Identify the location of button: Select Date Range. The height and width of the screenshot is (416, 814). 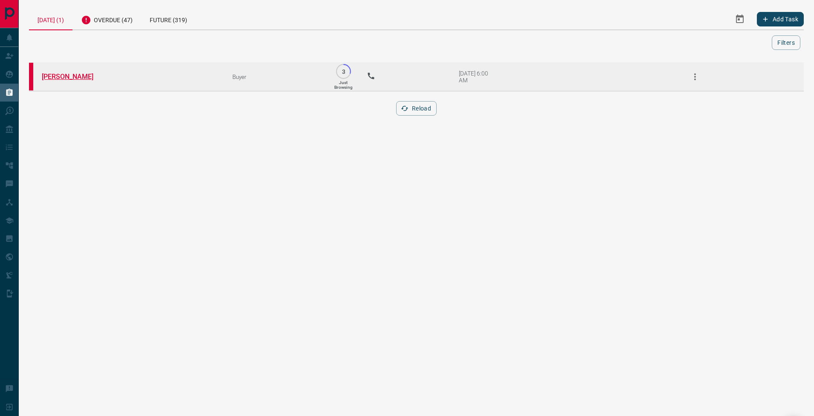
(740, 19).